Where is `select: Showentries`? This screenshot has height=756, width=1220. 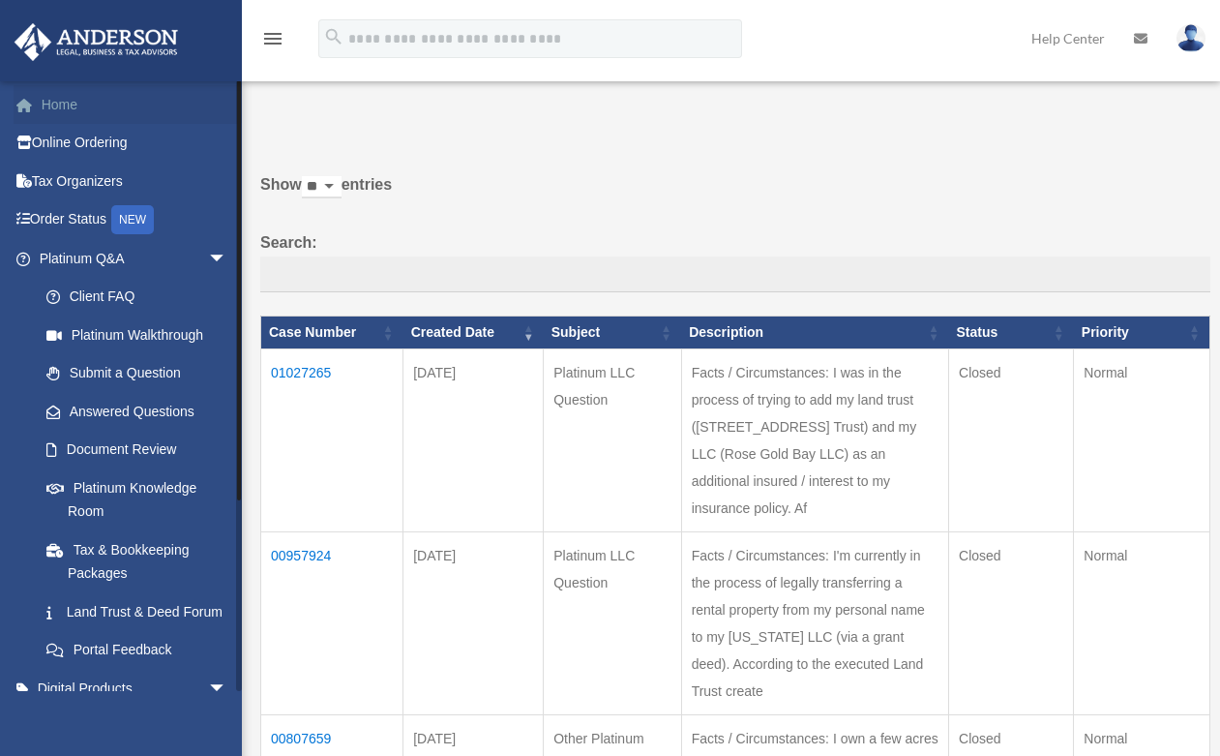
select: Showentries is located at coordinates (321, 187).